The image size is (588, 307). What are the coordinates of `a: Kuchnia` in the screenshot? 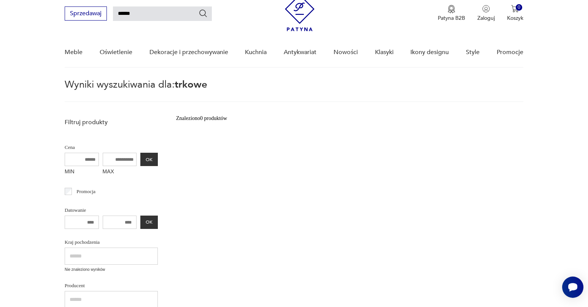 It's located at (256, 52).